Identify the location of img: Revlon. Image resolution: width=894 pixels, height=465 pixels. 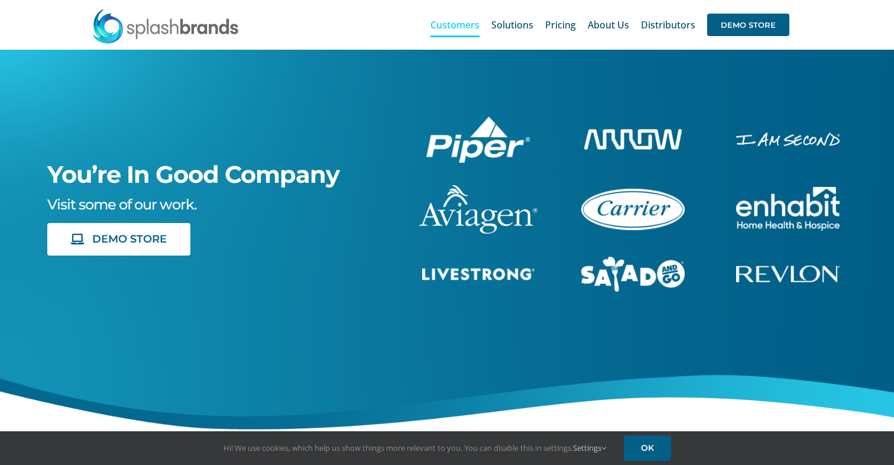
(788, 274).